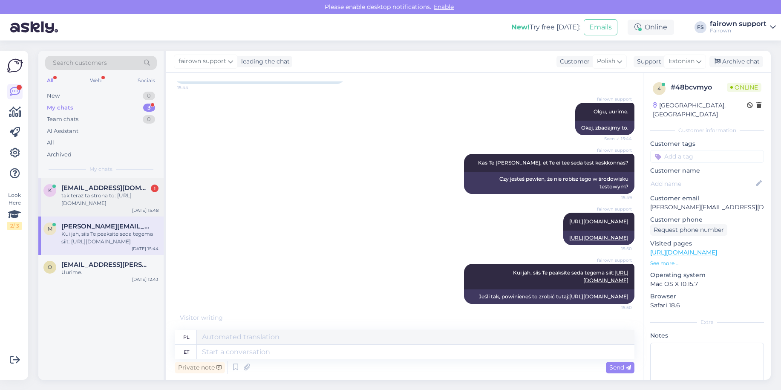 This screenshot has width=781, height=390. Describe the element at coordinates (707, 305) in the screenshot. I see `p: Safari 18.6` at that location.